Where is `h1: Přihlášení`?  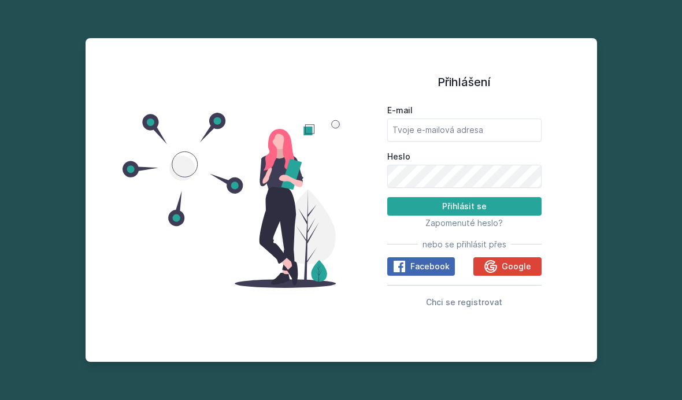 h1: Přihlášení is located at coordinates (464, 82).